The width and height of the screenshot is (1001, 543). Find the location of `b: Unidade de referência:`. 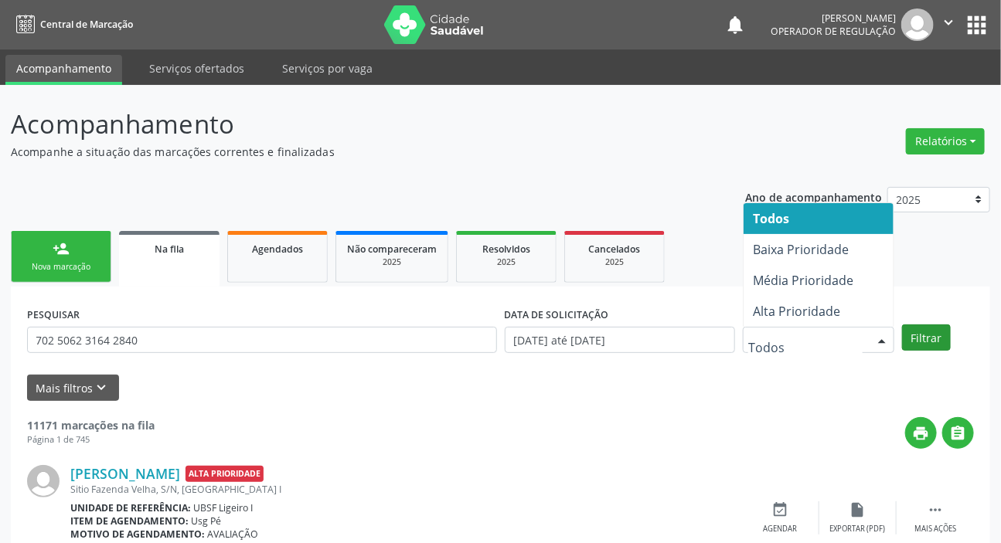

b: Unidade de referência: is located at coordinates (131, 508).